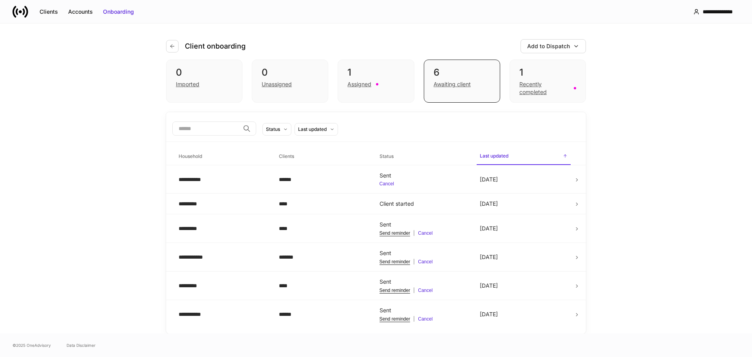  What do you see at coordinates (323, 156) in the screenshot?
I see `span: Clients` at bounding box center [323, 156].